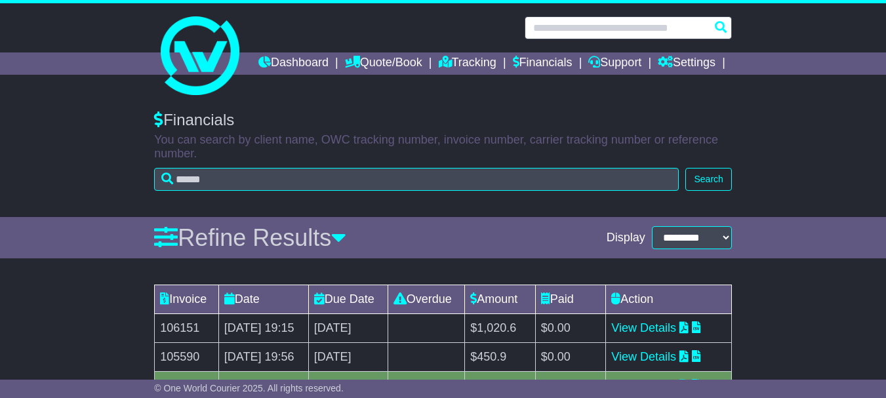 The height and width of the screenshot is (398, 886). I want to click on td: $1,020.6, so click(500, 329).